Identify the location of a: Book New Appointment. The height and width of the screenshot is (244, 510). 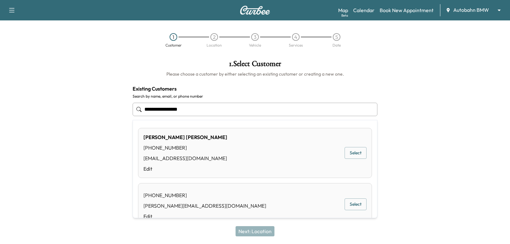
(406, 10).